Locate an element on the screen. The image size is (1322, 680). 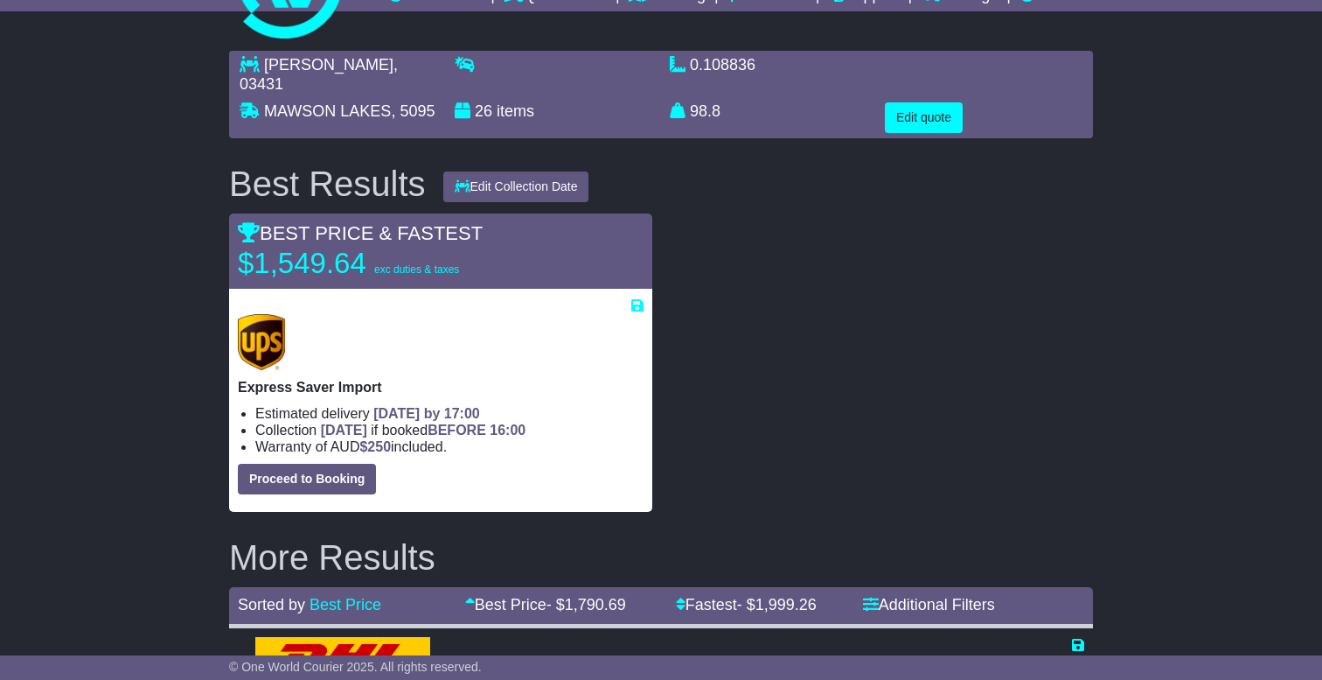
span: exc duties & taxes is located at coordinates (416, 269).